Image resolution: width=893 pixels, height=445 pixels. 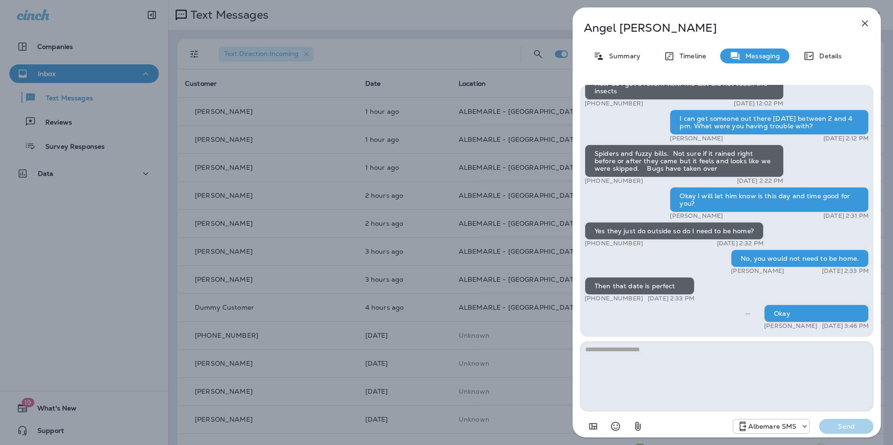 I want to click on p: Albemare SMS, so click(x=772, y=427).